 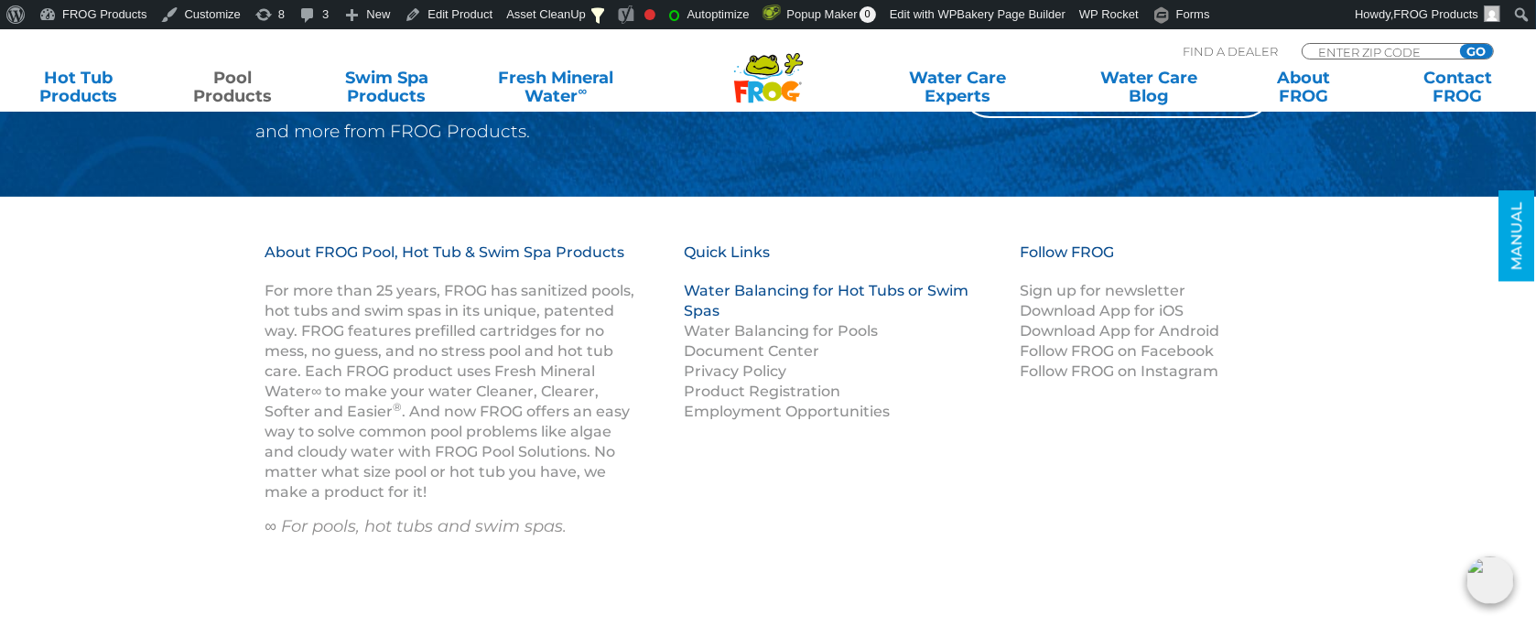 I want to click on p: Find A Dealer, so click(x=1230, y=51).